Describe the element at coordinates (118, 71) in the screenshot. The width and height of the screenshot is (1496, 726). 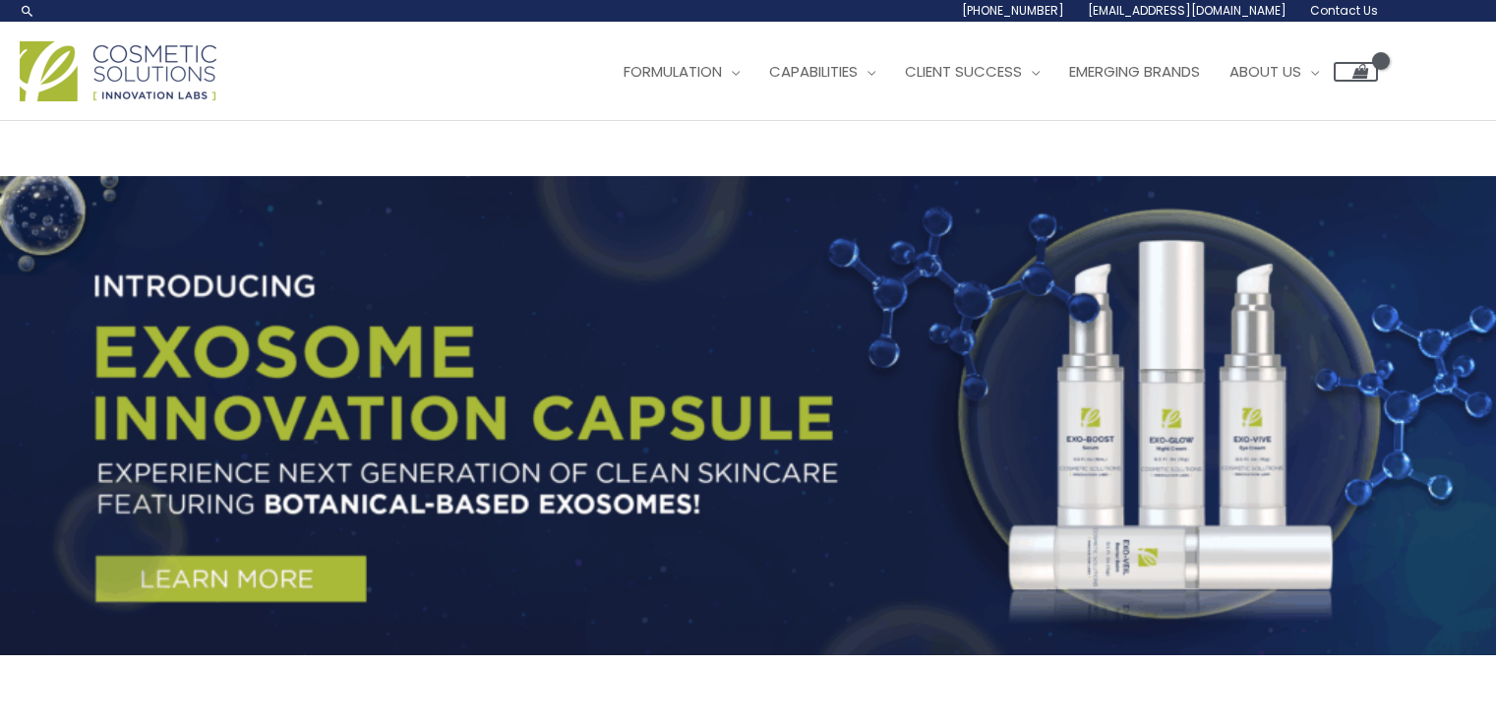
I see `img: Cosmetic Solutions Logo` at that location.